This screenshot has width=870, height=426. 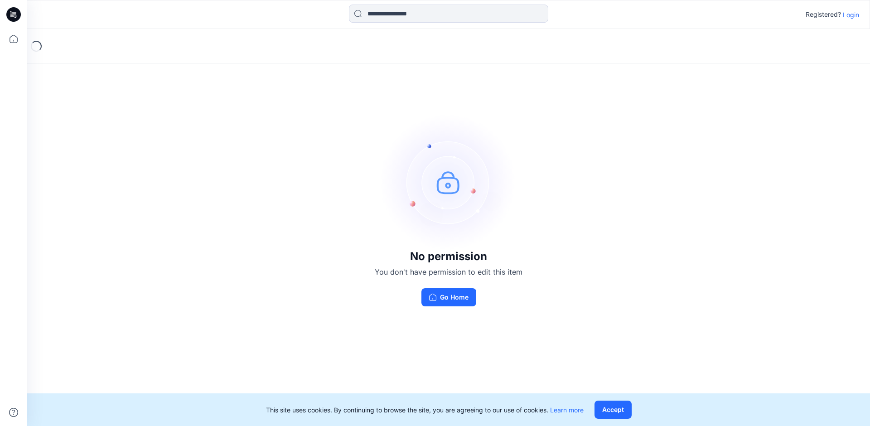 I want to click on button: Accept, so click(x=613, y=410).